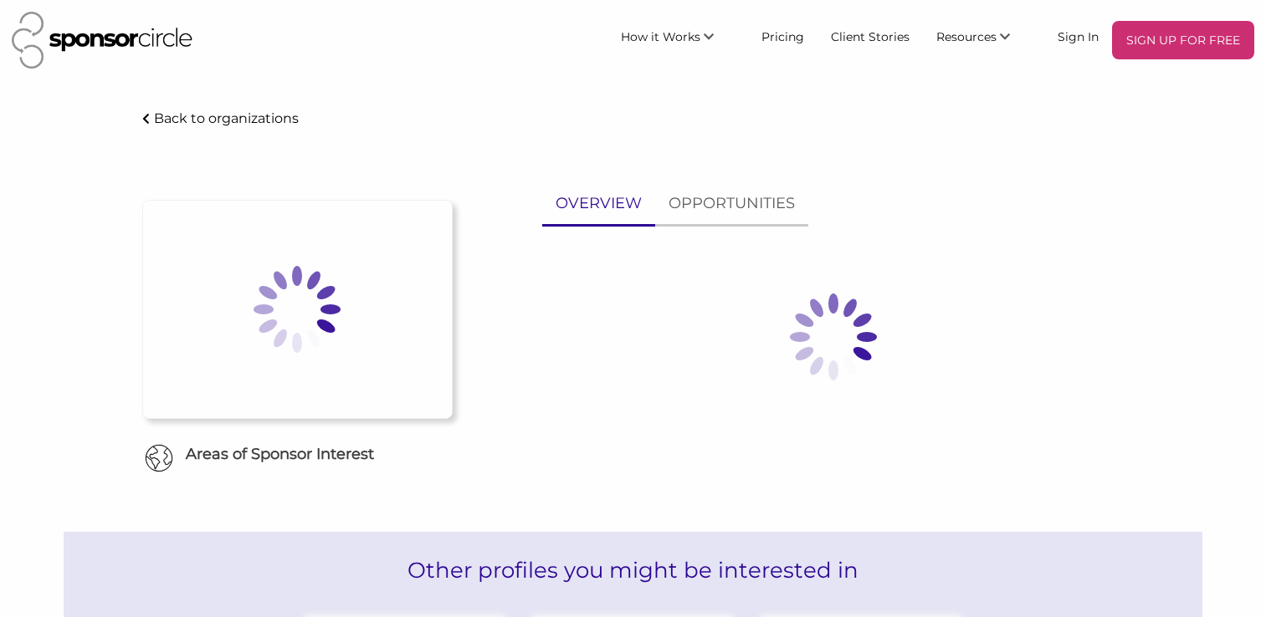 The width and height of the screenshot is (1266, 617). I want to click on h2: Other profiles you might be interested in, so click(632, 570).